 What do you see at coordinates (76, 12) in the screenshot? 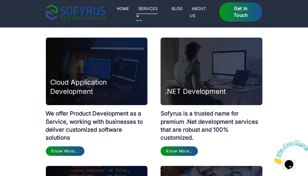
I see `img: sofyrus` at bounding box center [76, 12].